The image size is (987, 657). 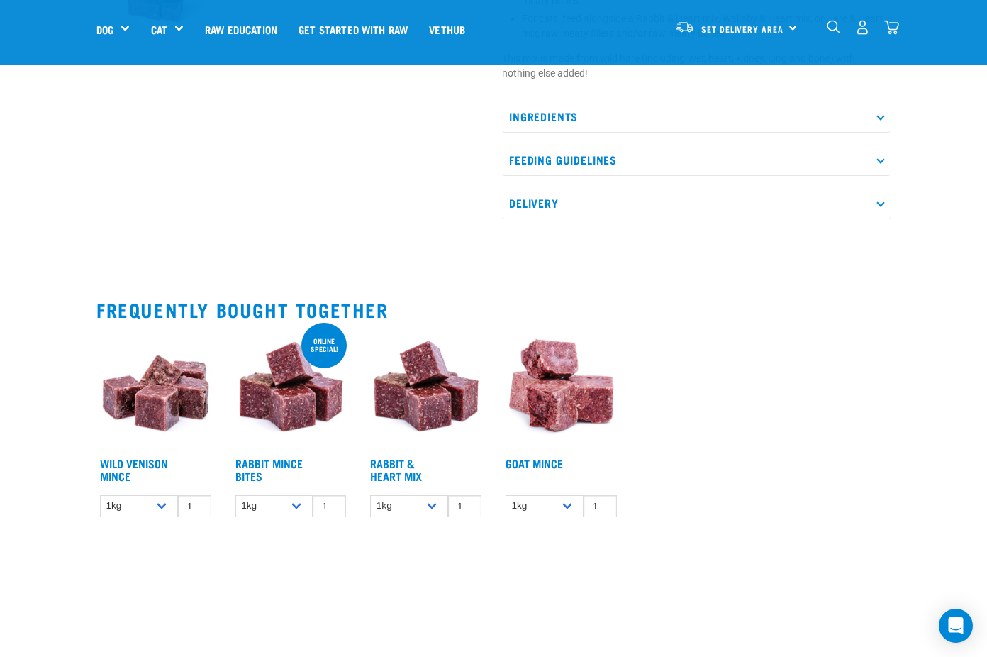 I want to click on img: 1077 Wild Goat Mince 01, so click(x=561, y=390).